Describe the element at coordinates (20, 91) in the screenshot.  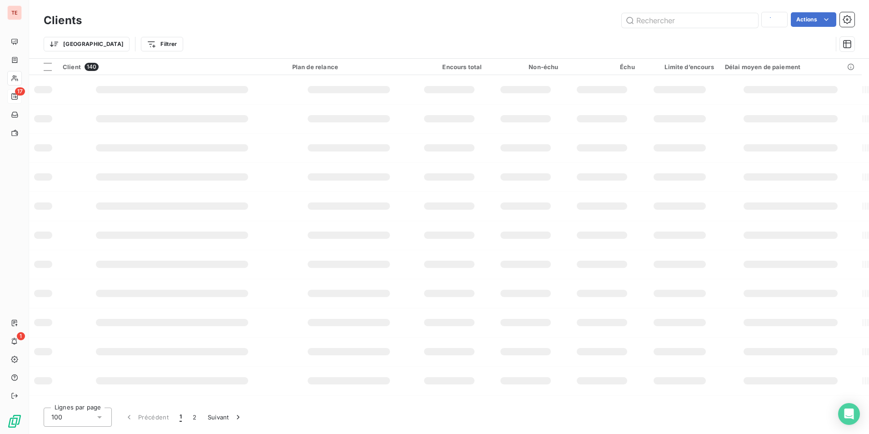
I see `span: 17` at that location.